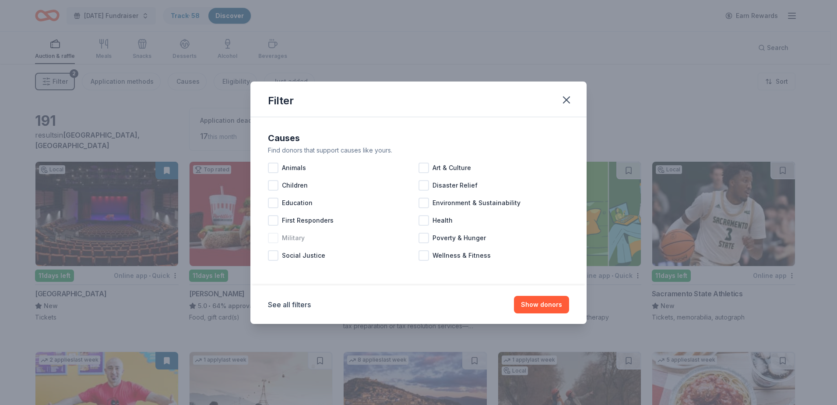  What do you see at coordinates (542, 304) in the screenshot?
I see `button: Show donors` at bounding box center [542, 304].